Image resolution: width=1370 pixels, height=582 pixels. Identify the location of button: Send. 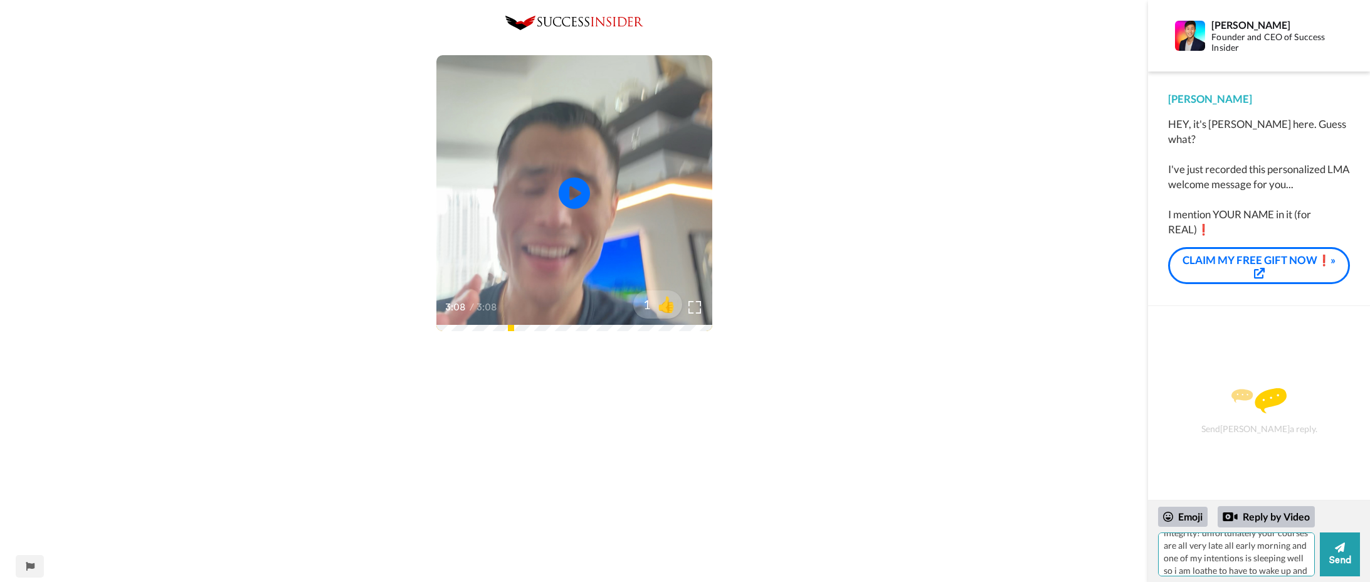
(1340, 554).